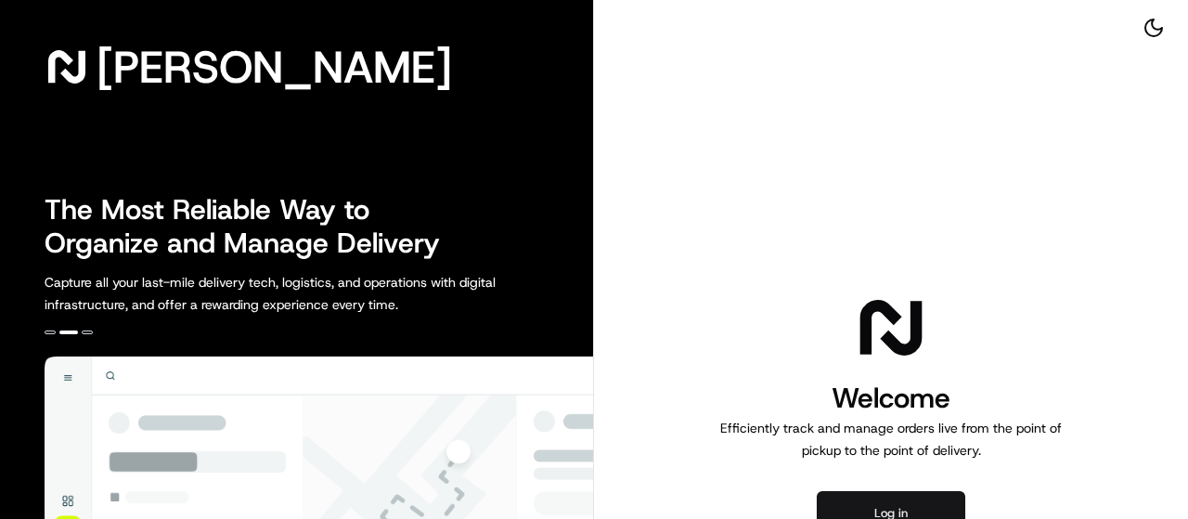 The height and width of the screenshot is (519, 1188). Describe the element at coordinates (312, 293) in the screenshot. I see `p: Capture all your last-mile delivery tech, logistics, and operations with digital infrastructure, ...` at that location.